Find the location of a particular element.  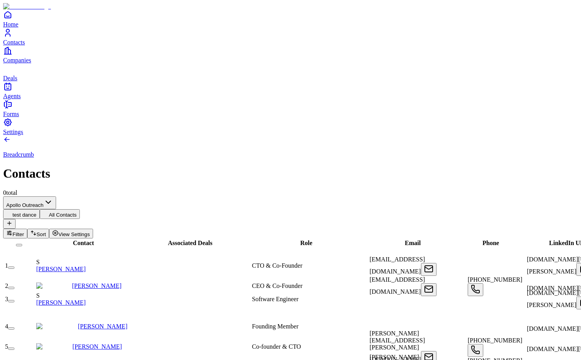

img: Scott Loftin is located at coordinates (54, 347).